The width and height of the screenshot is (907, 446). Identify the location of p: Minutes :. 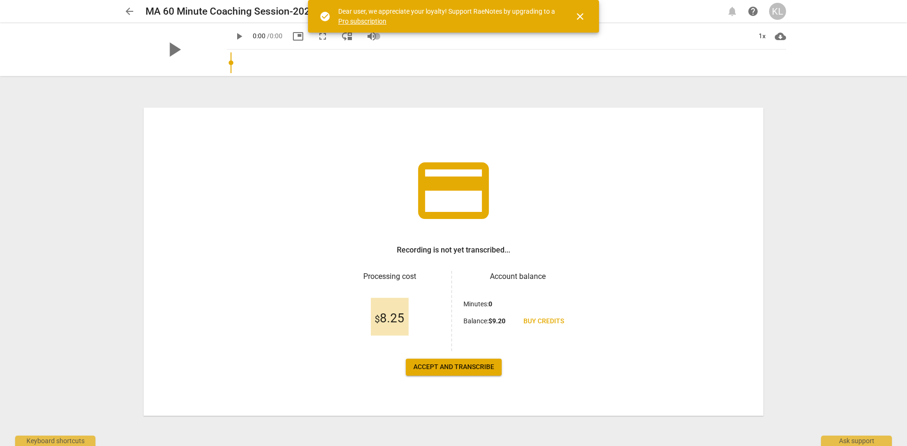
(478, 304).